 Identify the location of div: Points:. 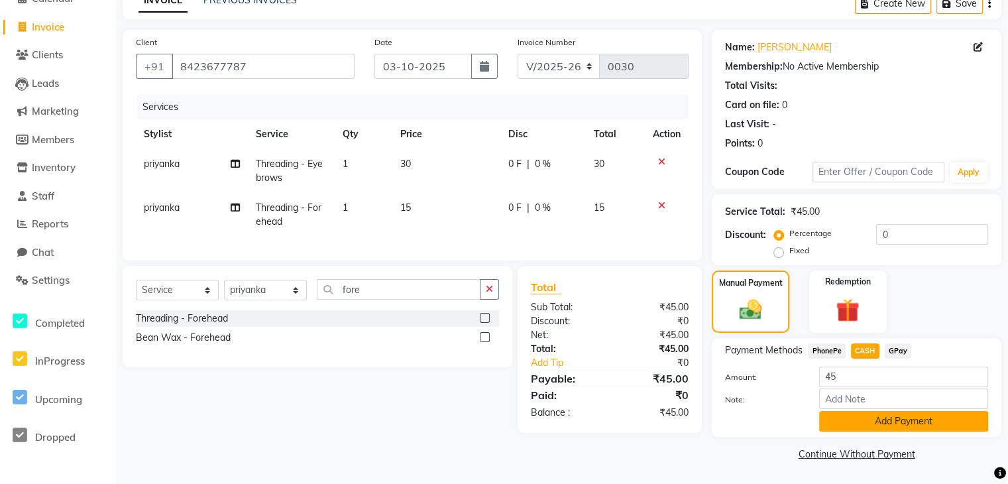
(740, 143).